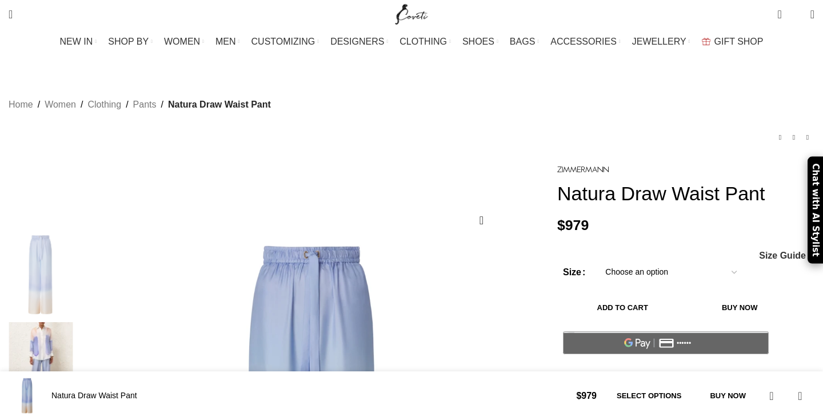 The image size is (823, 420). I want to click on h4: Natura Draw Waist Pant, so click(309, 396).